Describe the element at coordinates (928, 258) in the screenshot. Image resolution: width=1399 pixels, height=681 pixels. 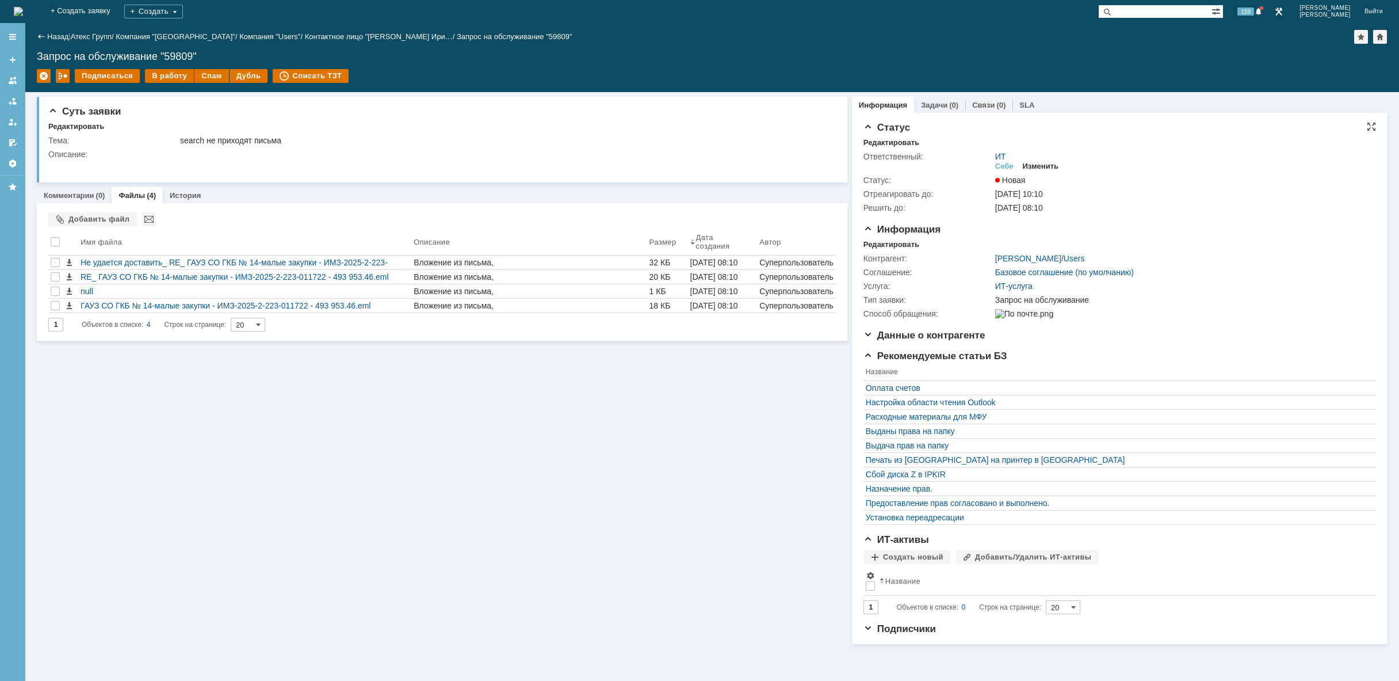
I see `div: Контрагент:` at that location.